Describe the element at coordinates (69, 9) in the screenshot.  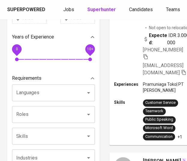
I see `span: Jobs` at that location.